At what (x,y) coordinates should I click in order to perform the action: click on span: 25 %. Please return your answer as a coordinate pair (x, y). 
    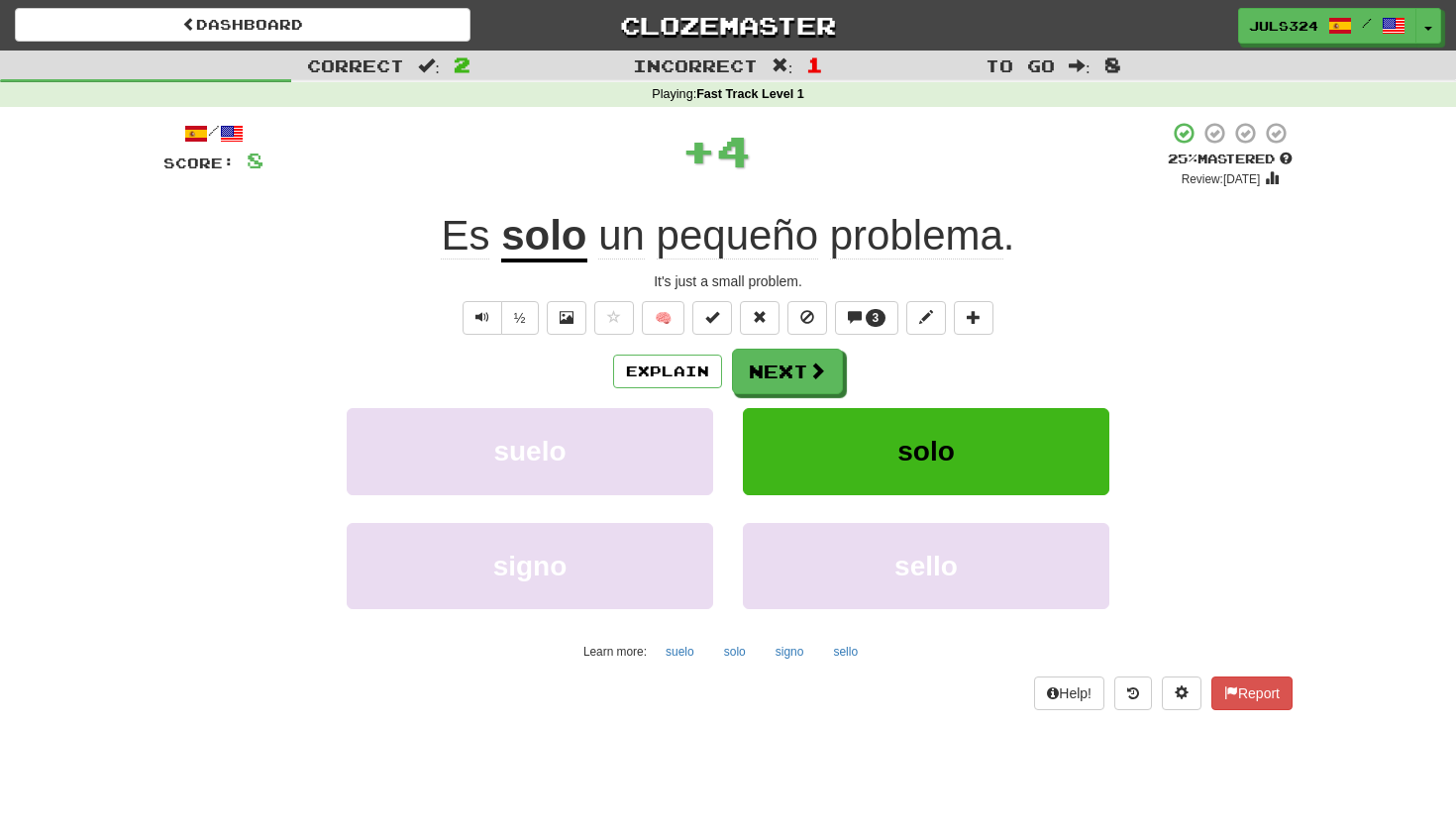
    Looking at the image, I should click on (1183, 159).